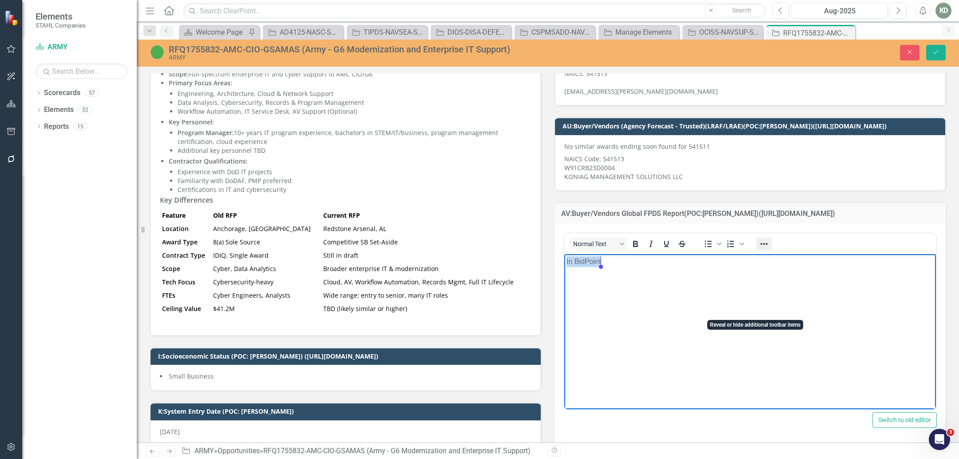 This screenshot has width=959, height=459. What do you see at coordinates (951, 432) in the screenshot?
I see `span: 3` at bounding box center [951, 432].